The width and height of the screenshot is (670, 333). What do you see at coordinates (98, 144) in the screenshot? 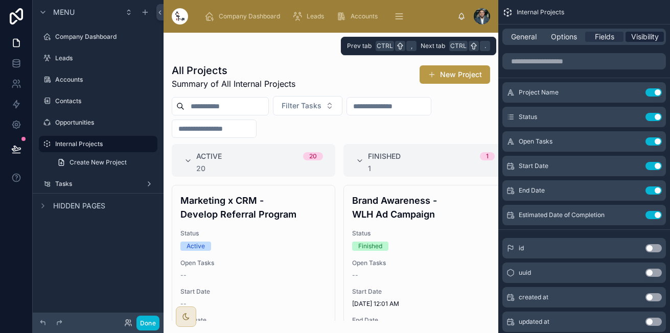
I see `a: Internal Projects` at bounding box center [98, 144].